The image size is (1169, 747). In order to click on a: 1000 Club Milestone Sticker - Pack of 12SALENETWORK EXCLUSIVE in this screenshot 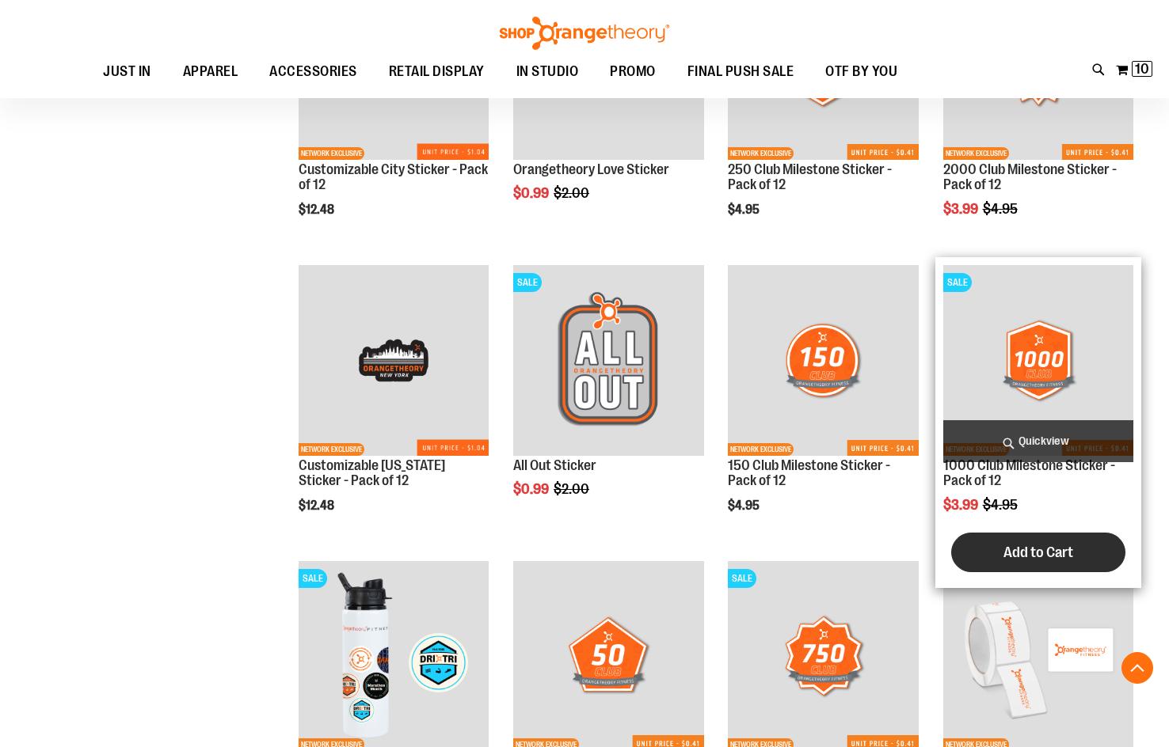, I will do `click(1038, 361)`.